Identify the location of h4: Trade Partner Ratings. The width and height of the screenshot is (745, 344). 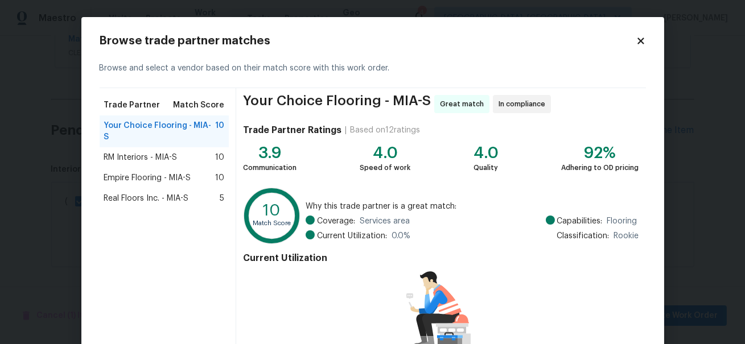
(292, 130).